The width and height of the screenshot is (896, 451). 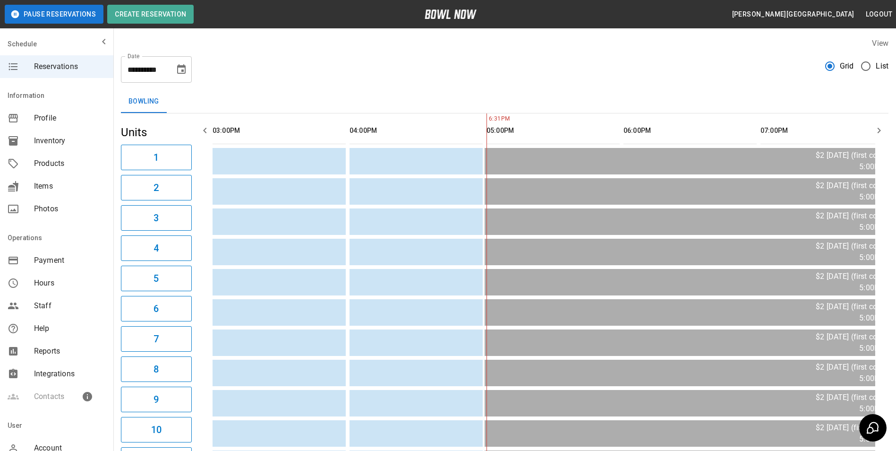 I want to click on h6: 1, so click(x=156, y=157).